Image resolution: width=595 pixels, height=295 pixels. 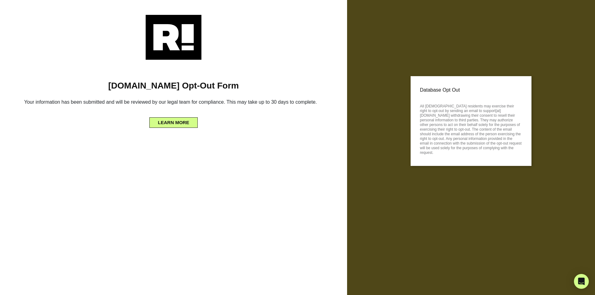 I want to click on img: Retention.com, so click(x=173, y=37).